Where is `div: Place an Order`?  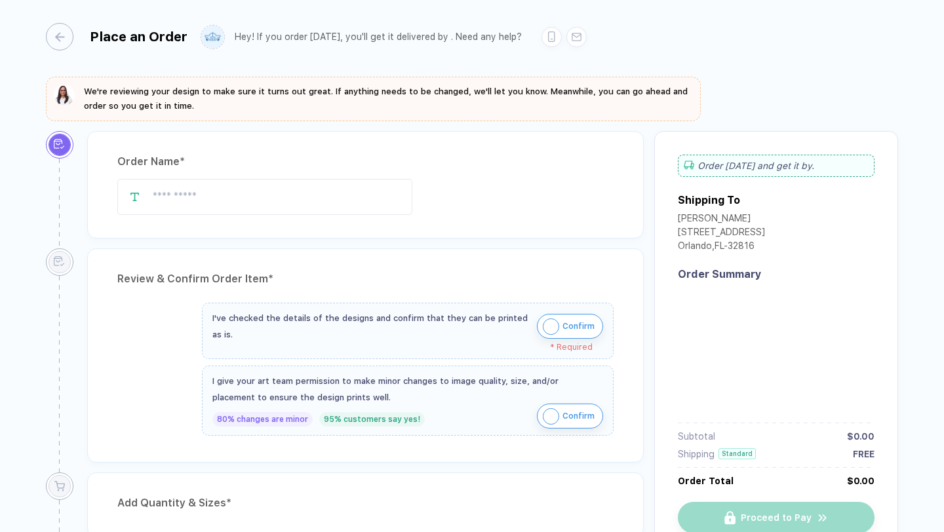
div: Place an Order is located at coordinates (138, 37).